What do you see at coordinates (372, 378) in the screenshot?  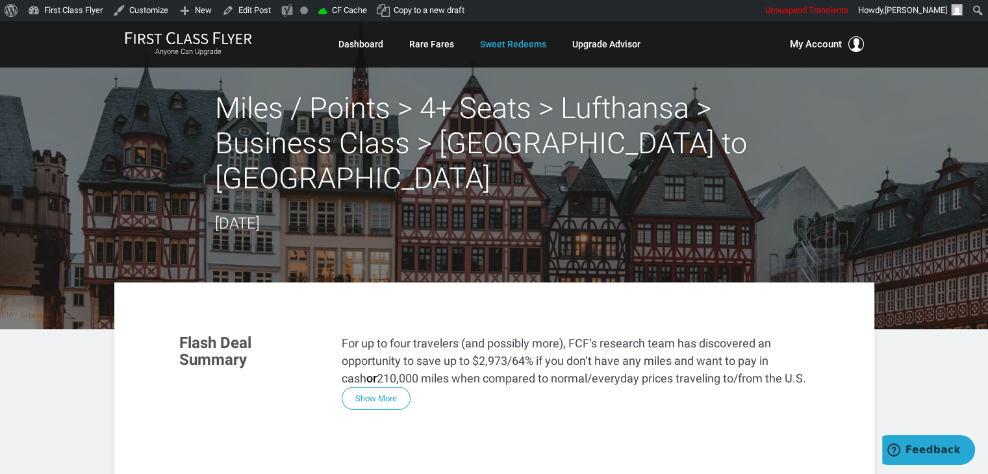 I see `strong: or` at bounding box center [372, 378].